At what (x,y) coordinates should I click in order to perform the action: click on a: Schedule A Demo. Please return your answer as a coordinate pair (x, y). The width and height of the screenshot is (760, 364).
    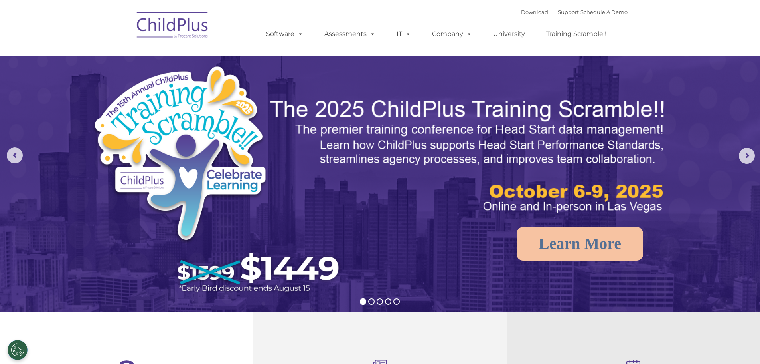
    Looking at the image, I should click on (604, 12).